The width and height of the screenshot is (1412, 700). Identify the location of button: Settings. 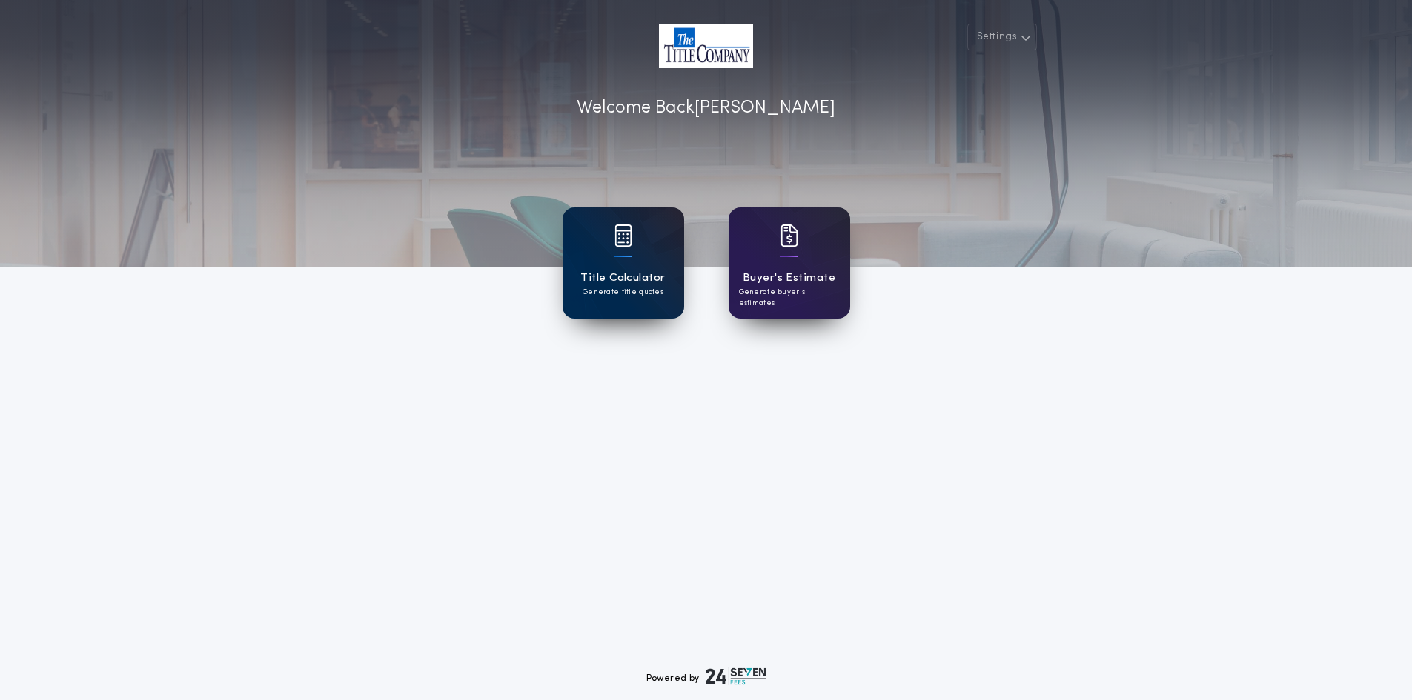
(1002, 37).